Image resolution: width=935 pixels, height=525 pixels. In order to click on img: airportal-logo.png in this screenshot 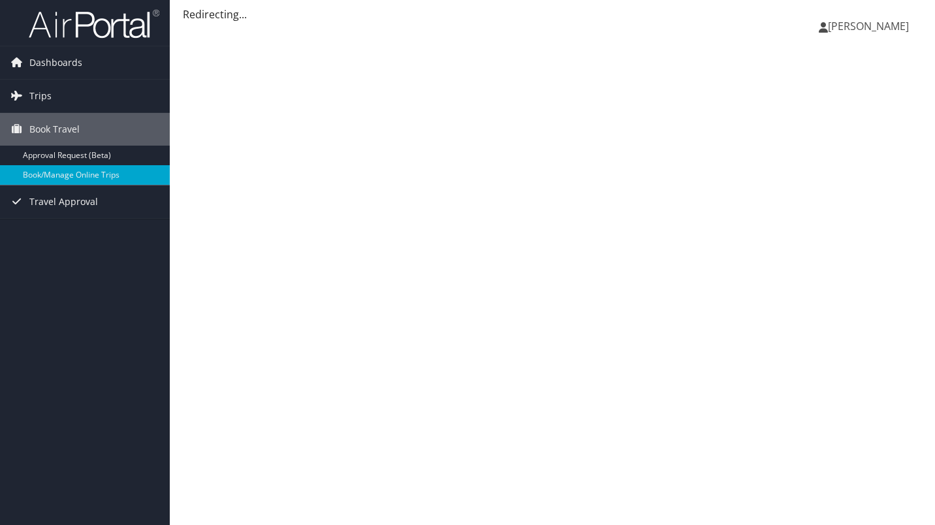, I will do `click(94, 24)`.